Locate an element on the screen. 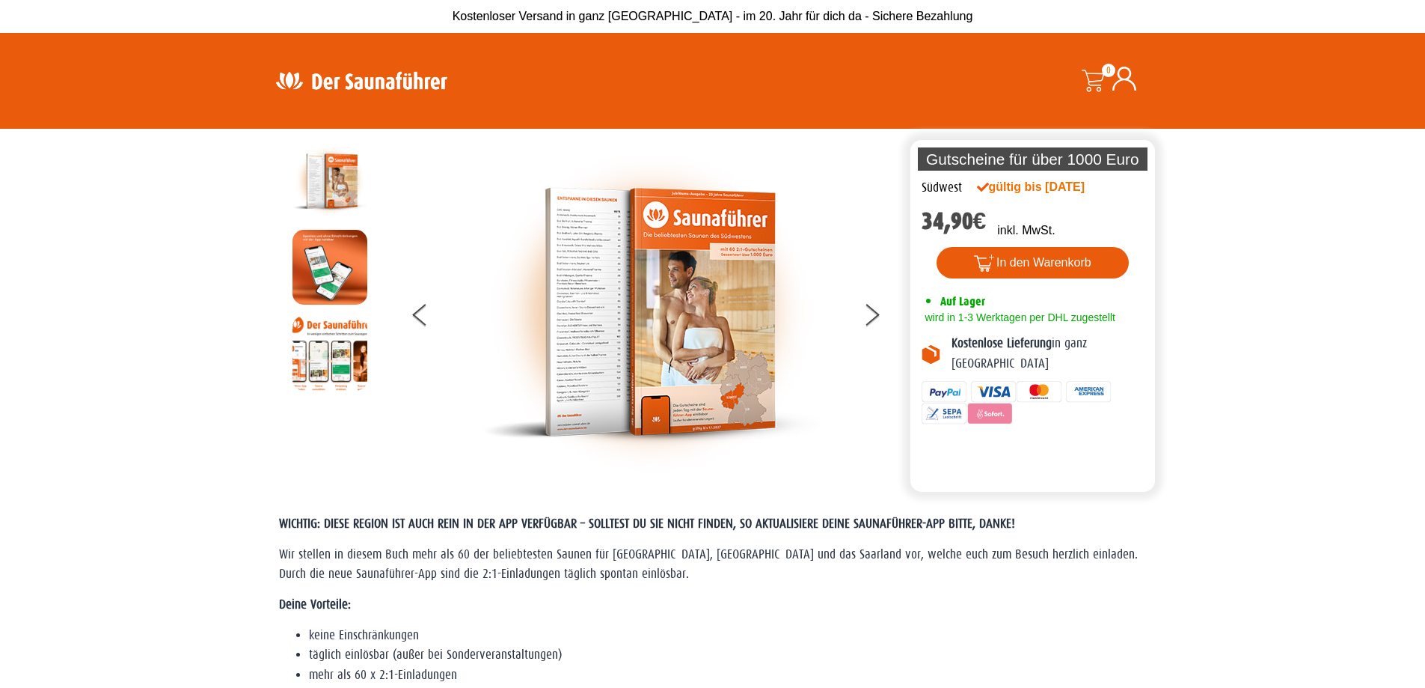 This screenshot has width=1425, height=688. strong: Deine Vorteile: is located at coordinates (315, 604).